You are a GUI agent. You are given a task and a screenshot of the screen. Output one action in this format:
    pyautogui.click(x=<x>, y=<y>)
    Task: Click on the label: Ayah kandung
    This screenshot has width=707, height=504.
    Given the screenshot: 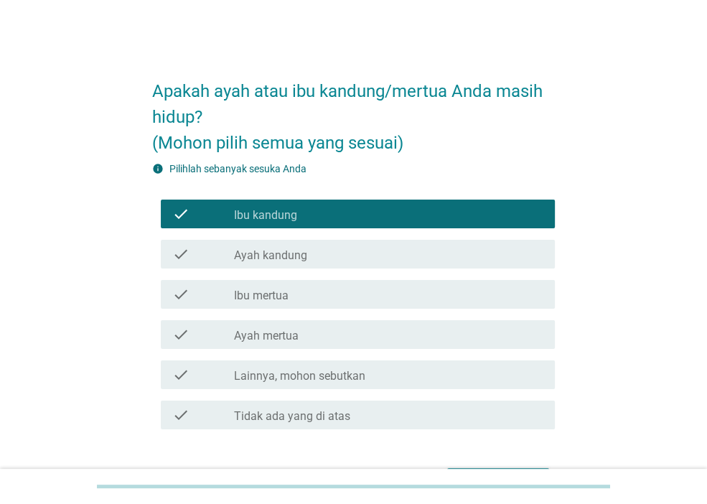 What is the action you would take?
    pyautogui.click(x=271, y=256)
    